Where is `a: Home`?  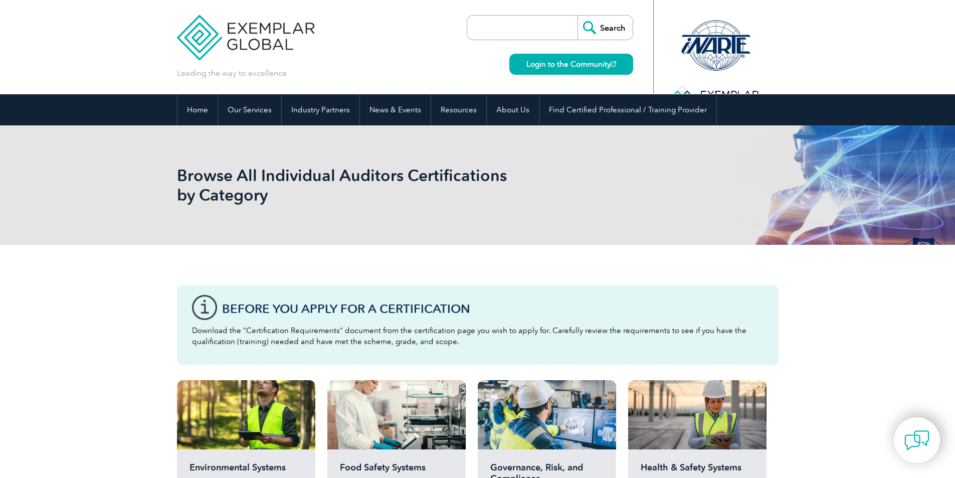 a: Home is located at coordinates (197, 110).